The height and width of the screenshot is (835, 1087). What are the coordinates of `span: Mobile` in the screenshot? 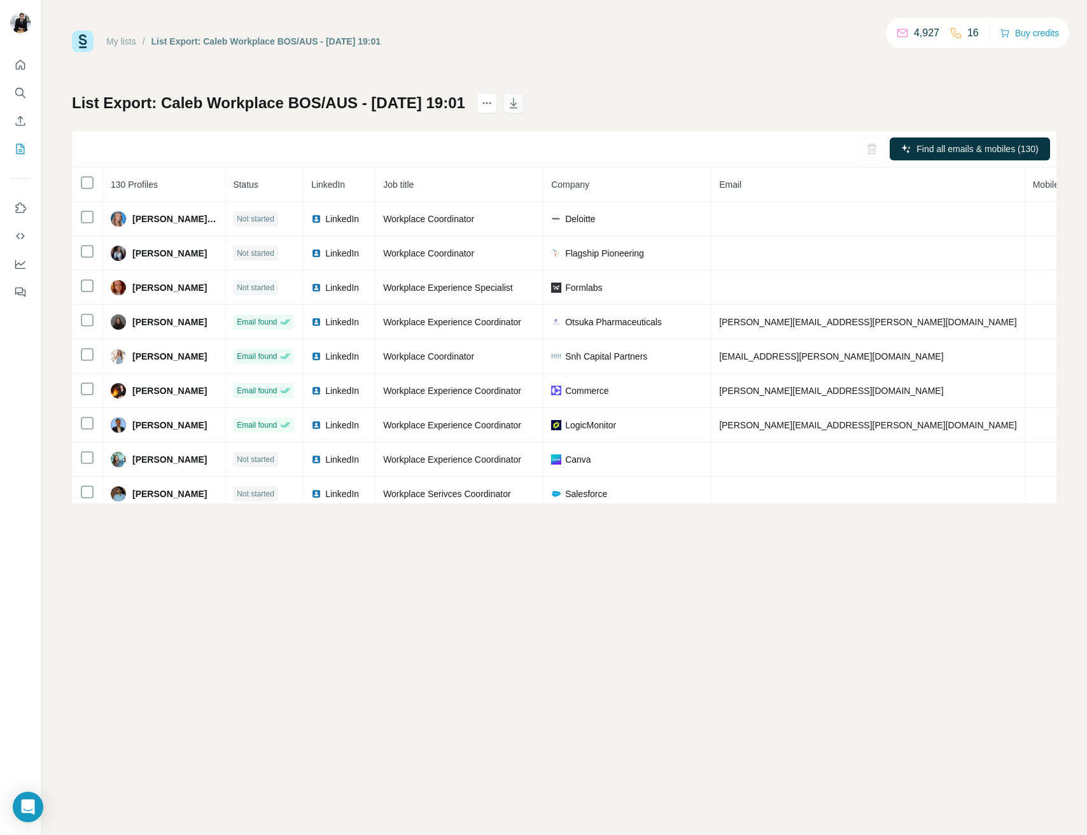 It's located at (1046, 185).